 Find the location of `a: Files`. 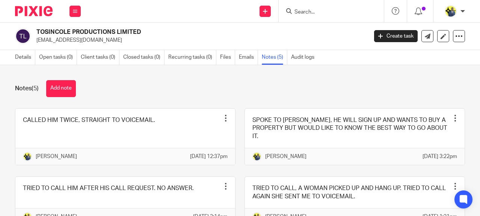

a: Files is located at coordinates (228, 57).